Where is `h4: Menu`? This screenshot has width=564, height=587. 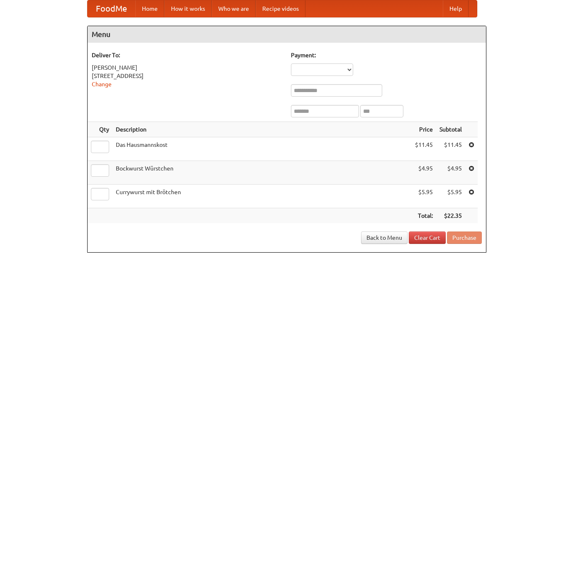 h4: Menu is located at coordinates (287, 34).